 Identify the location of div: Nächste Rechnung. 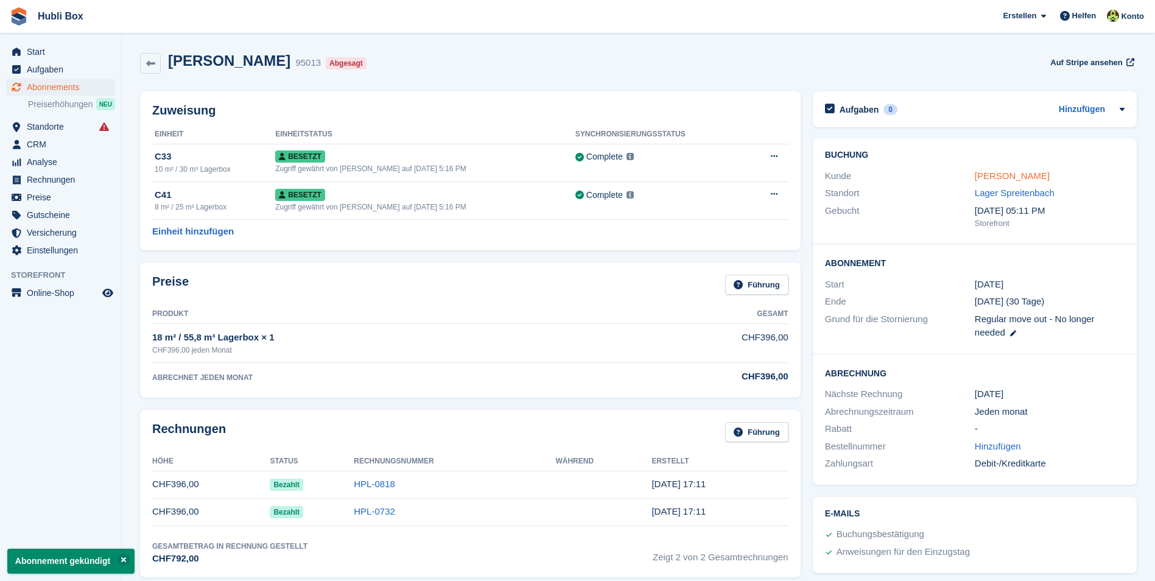
(900, 394).